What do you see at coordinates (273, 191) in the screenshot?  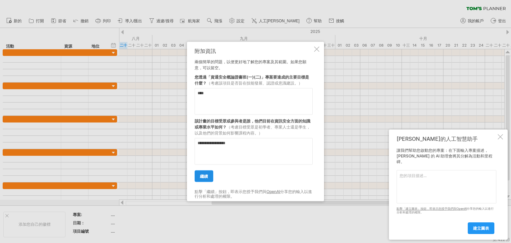 I see `font: OpenAI` at bounding box center [273, 191].